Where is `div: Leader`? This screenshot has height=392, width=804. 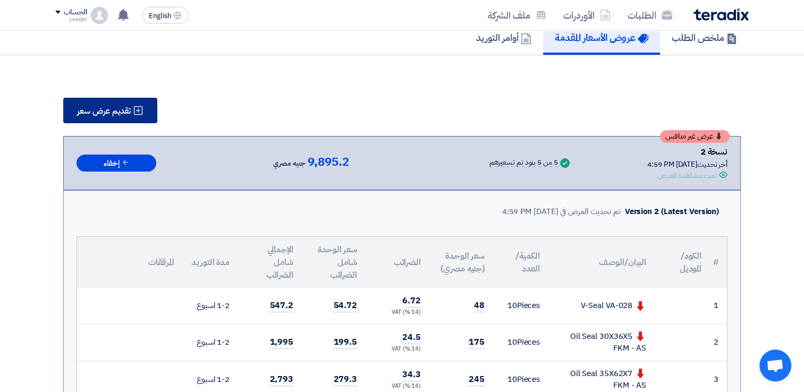
div: Leader is located at coordinates (71, 19).